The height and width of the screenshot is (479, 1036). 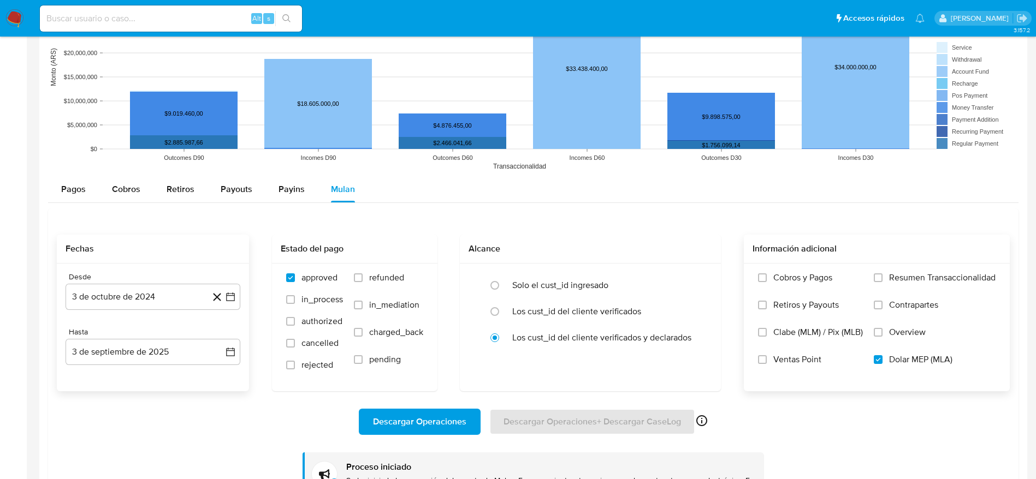 I want to click on span: Alt, so click(x=257, y=18).